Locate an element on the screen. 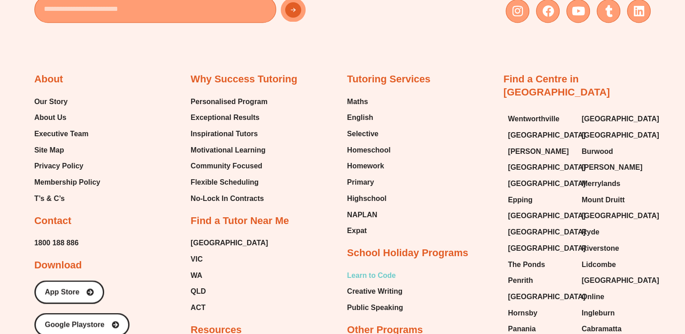 Image resolution: width=685 pixels, height=334 pixels. span: ACT is located at coordinates (198, 308).